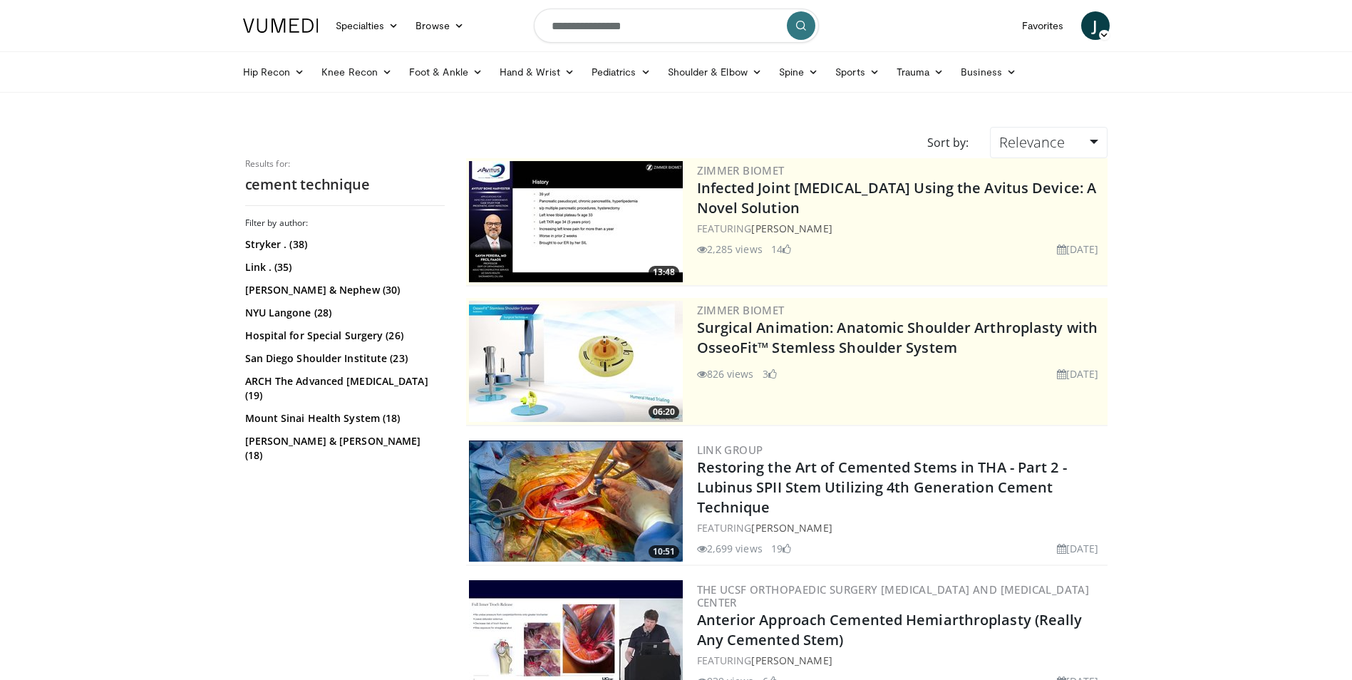 Image resolution: width=1352 pixels, height=680 pixels. Describe the element at coordinates (345, 223) in the screenshot. I see `h3: Filter by author:` at that location.